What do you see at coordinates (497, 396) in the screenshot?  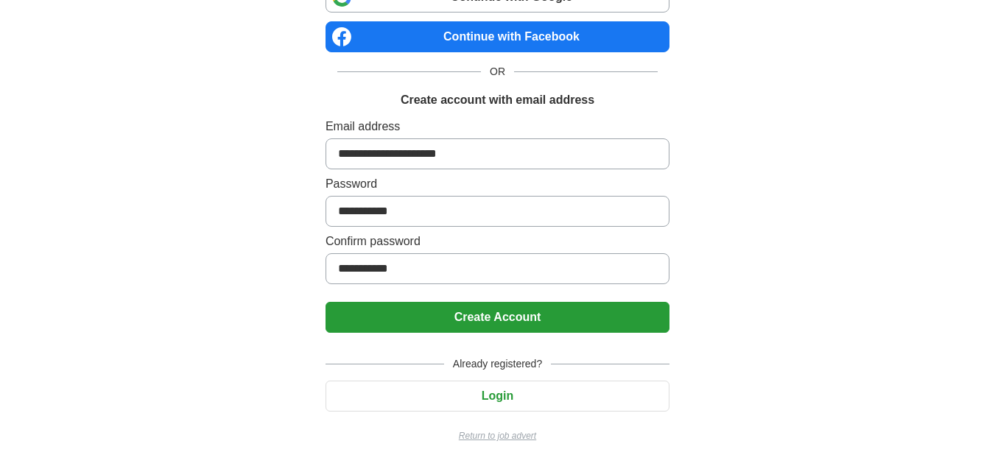 I see `button: Login` at bounding box center [497, 396].